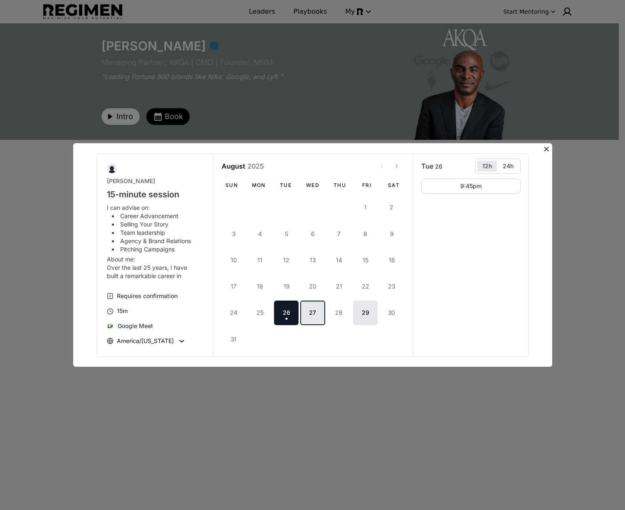 This screenshot has width=625, height=510. Describe the element at coordinates (312, 233) in the screenshot. I see `button: 6` at that location.